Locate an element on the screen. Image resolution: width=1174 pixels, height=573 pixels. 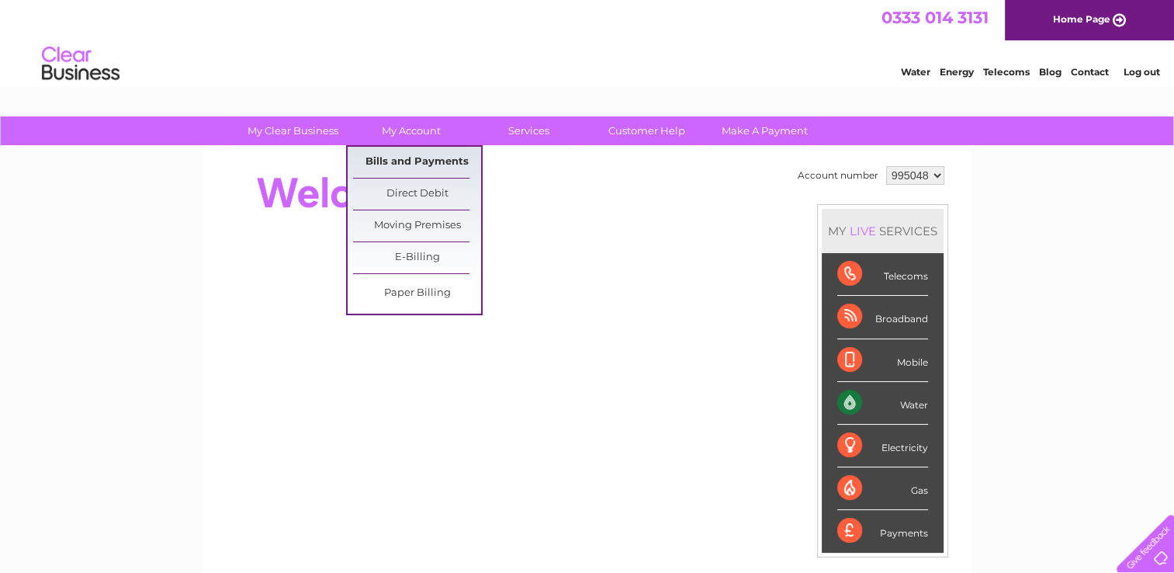
div: Gas is located at coordinates (882, 488).